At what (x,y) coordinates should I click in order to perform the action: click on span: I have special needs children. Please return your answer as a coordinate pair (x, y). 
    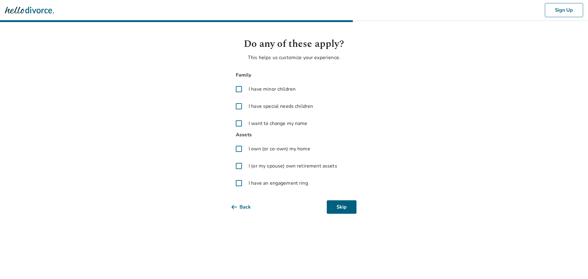
    Looking at the image, I should click on (281, 106).